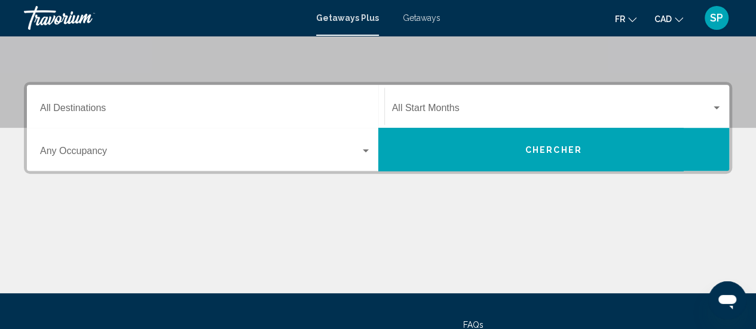 The height and width of the screenshot is (329, 756). I want to click on span: Chercher, so click(553, 150).